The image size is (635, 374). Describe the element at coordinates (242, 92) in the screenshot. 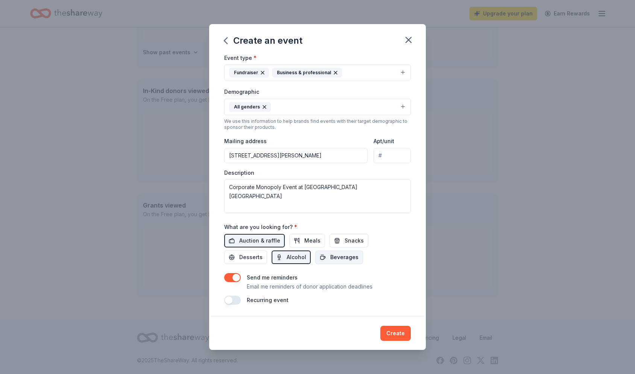

I see `label: Demographic` at that location.